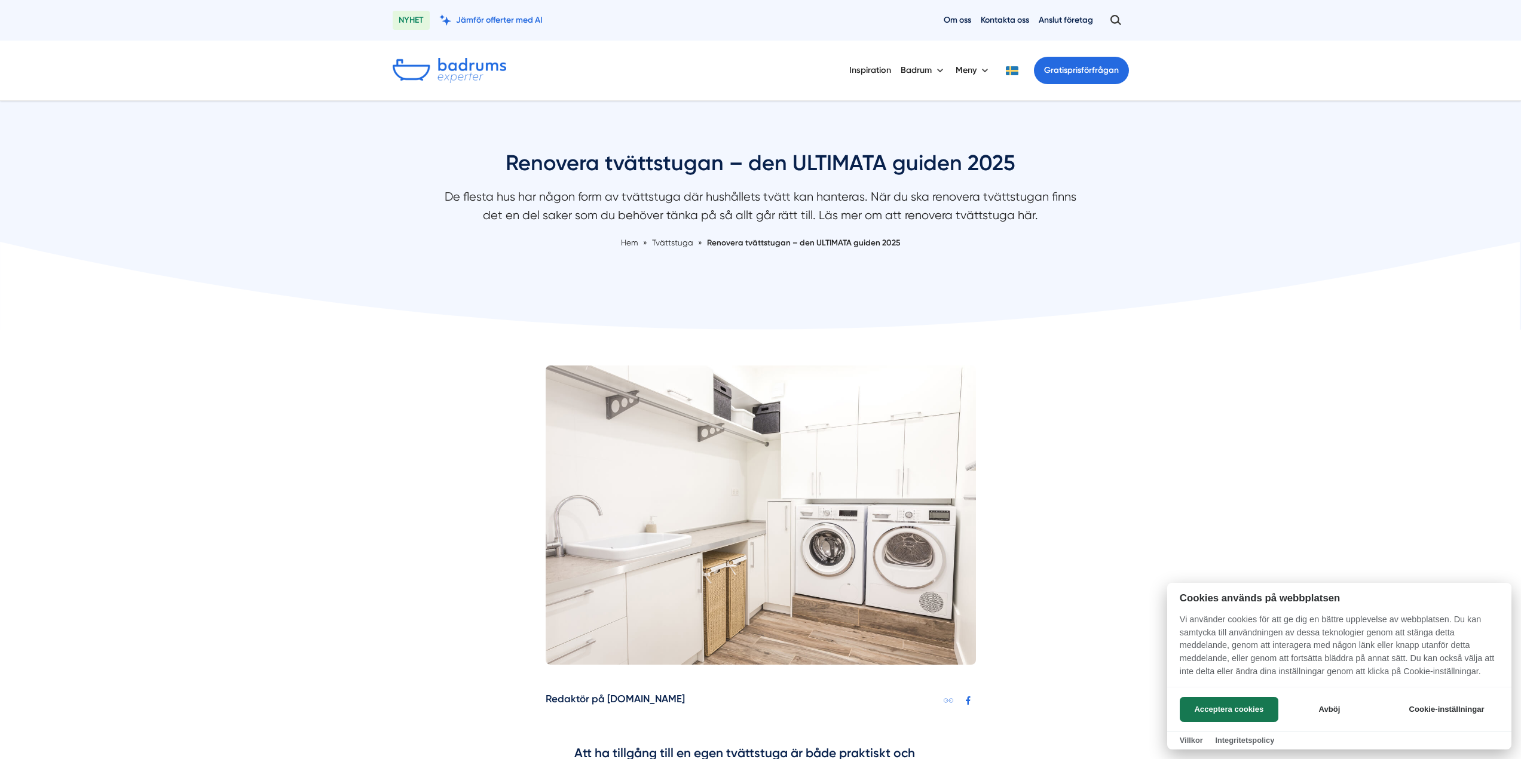  I want to click on button: Avböj, so click(1329, 710).